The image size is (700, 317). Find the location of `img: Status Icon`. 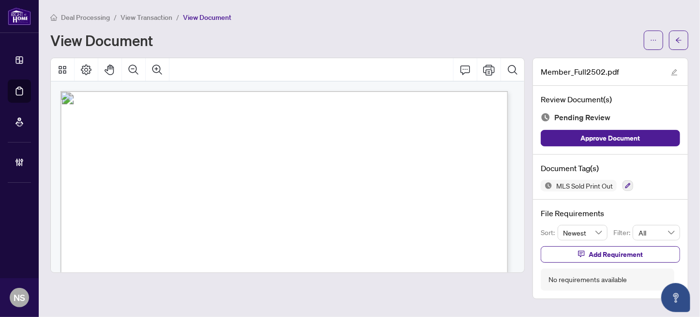

img: Status Icon is located at coordinates (547, 185).